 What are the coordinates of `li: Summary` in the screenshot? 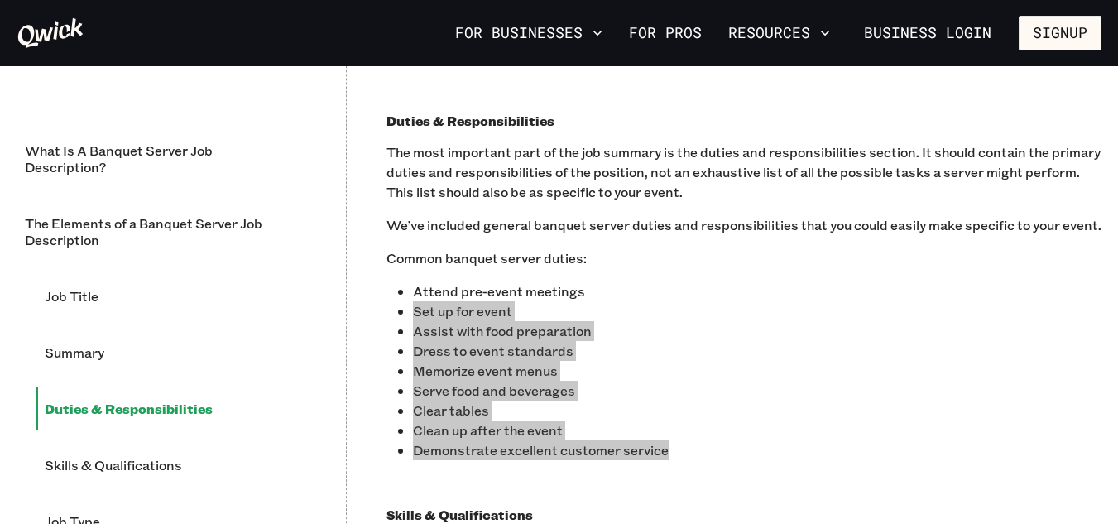 It's located at (171, 352).